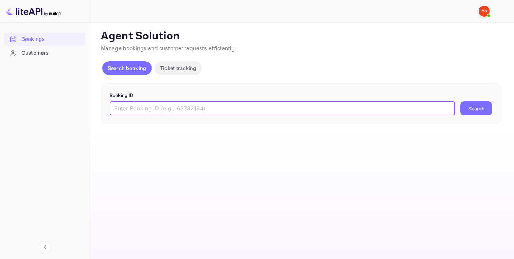  What do you see at coordinates (169, 48) in the screenshot?
I see `span: Manage bookings and customer requests efficiently.` at bounding box center [169, 48].